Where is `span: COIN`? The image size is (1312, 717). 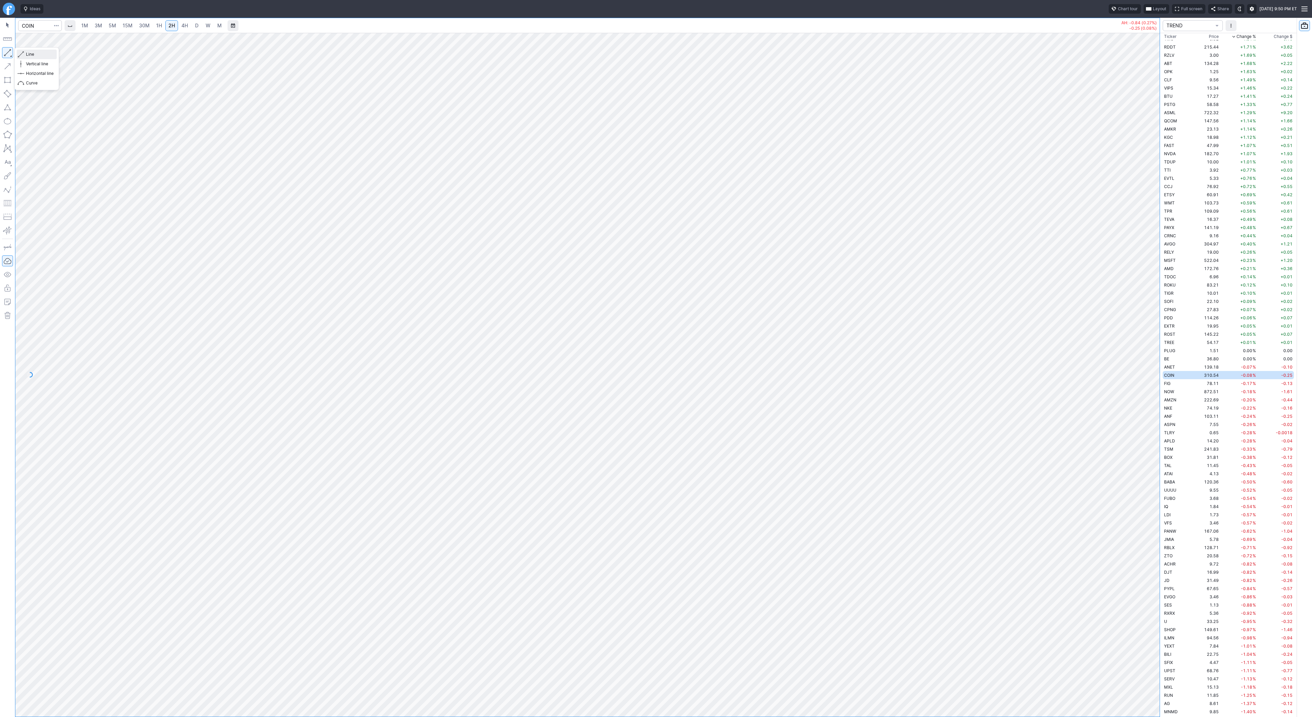 span: COIN is located at coordinates (1169, 375).